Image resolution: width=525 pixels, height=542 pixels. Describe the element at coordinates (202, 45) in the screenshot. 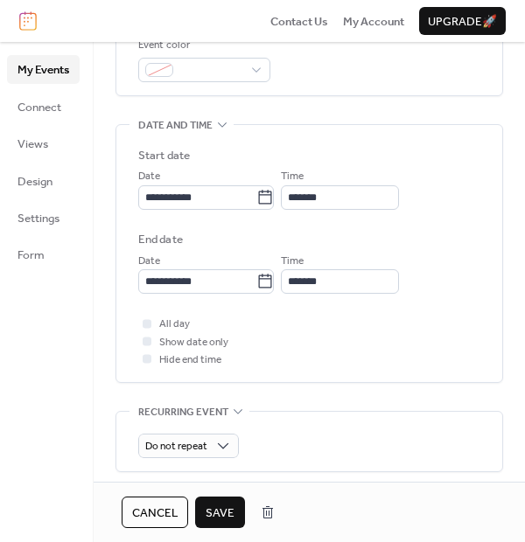

I see `div: Event color` at that location.